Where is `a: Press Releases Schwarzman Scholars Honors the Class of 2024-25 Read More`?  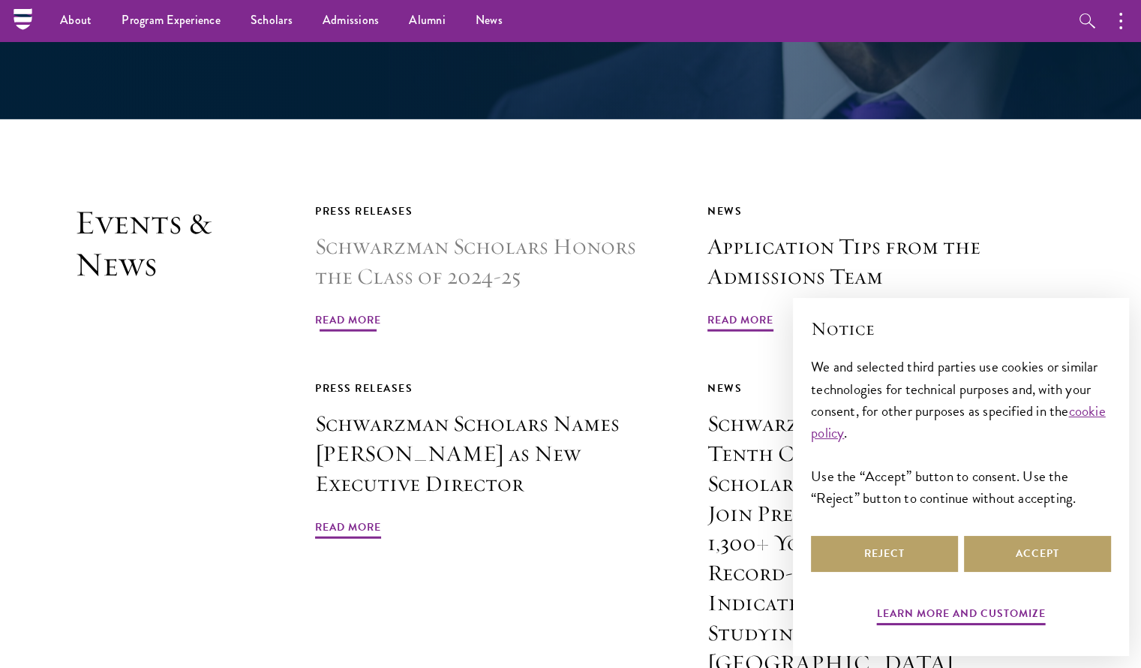
a: Press Releases Schwarzman Scholars Honors the Class of 2024-25 Read More is located at coordinates (495, 268).